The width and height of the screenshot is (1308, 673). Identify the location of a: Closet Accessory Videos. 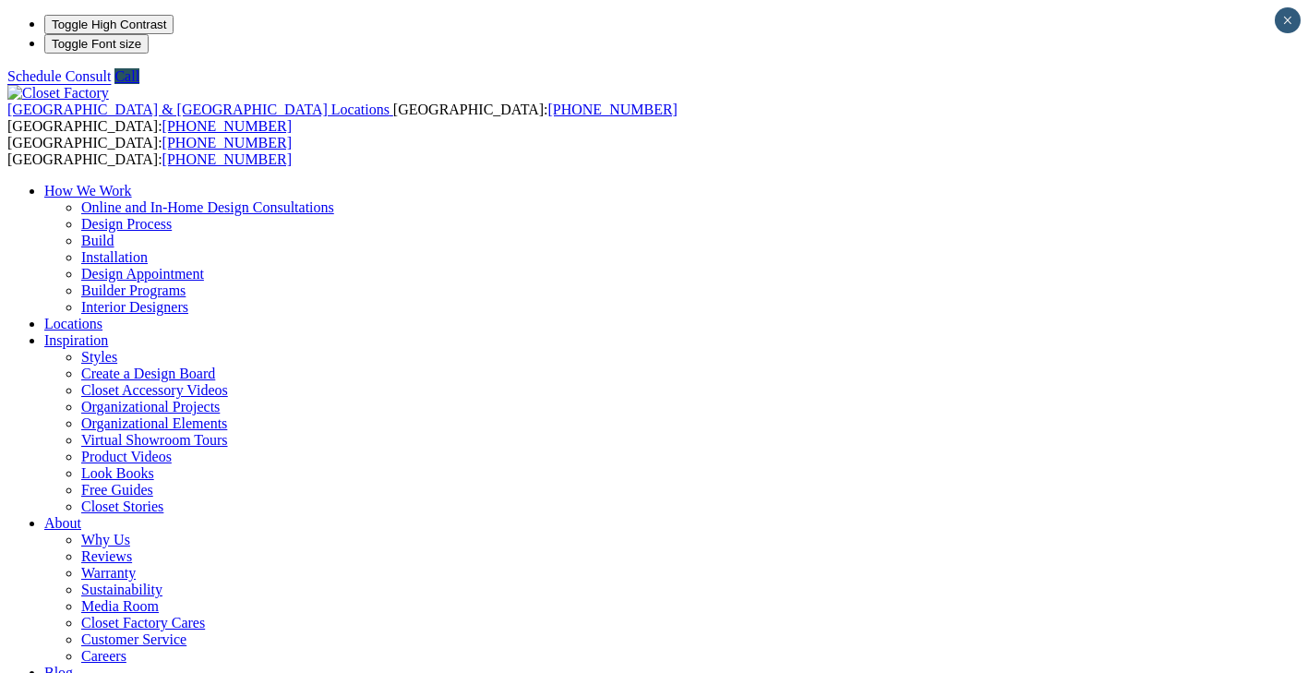
(154, 390).